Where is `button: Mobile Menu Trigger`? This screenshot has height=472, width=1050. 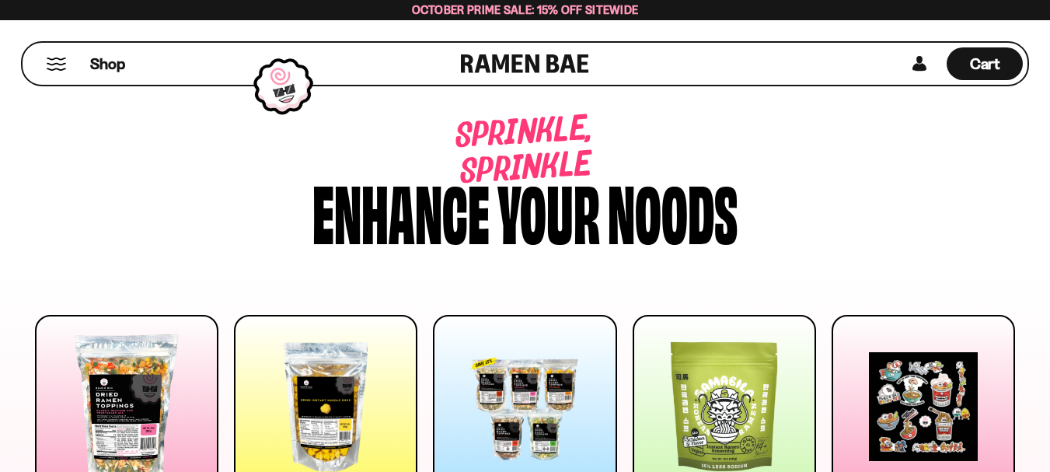 button: Mobile Menu Trigger is located at coordinates (56, 64).